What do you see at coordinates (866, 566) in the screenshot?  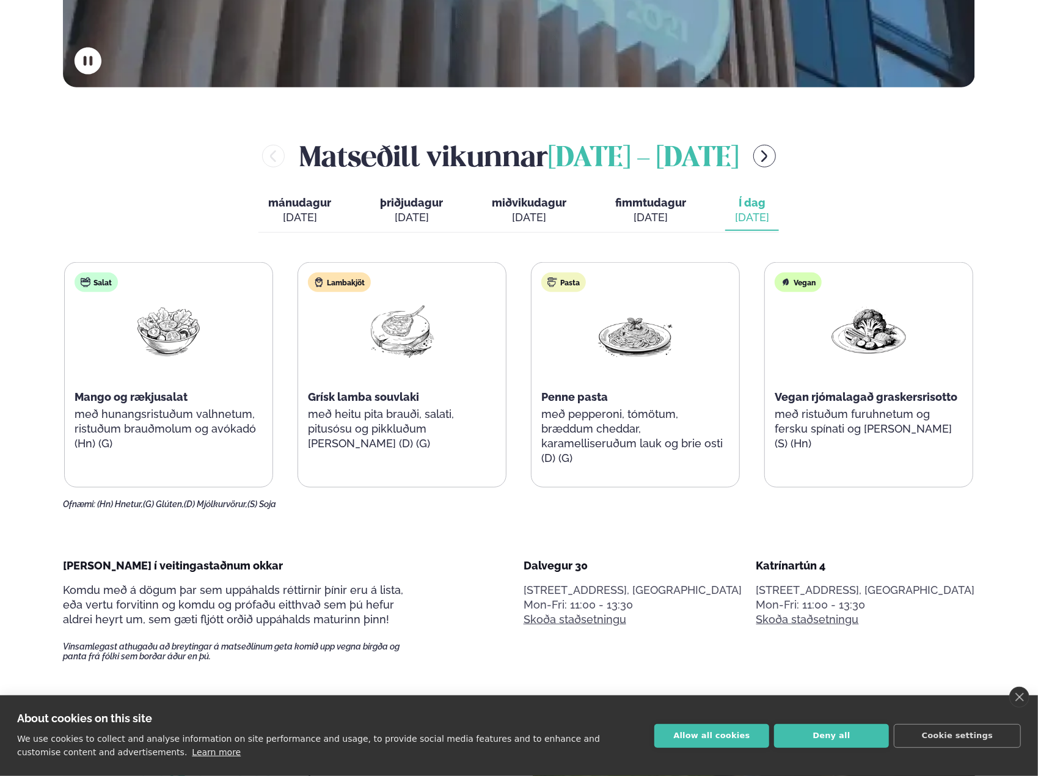 I see `div: Katrínartún 4` at bounding box center [866, 566].